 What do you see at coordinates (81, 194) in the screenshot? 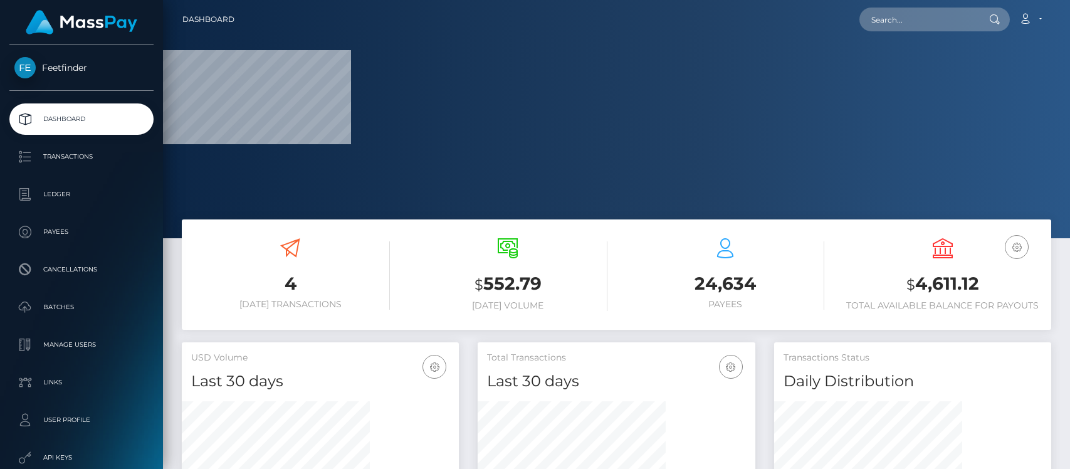
I see `a: Ledger` at bounding box center [81, 194].